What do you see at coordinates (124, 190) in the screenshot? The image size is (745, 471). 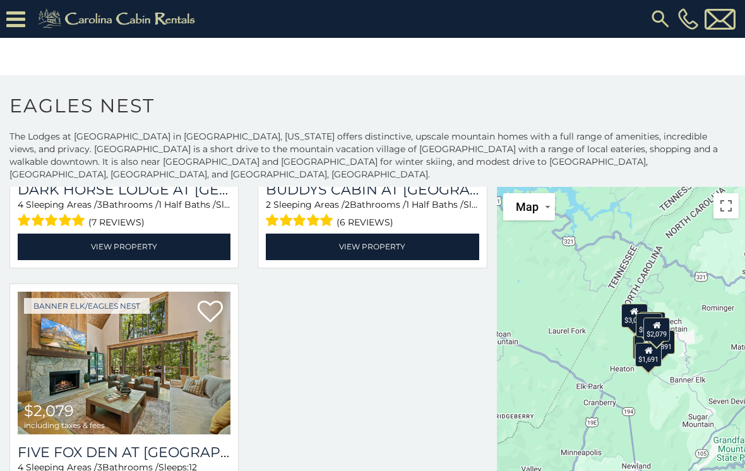 I see `h3: Dark Horse Lodge at Eagles Nest` at bounding box center [124, 190].